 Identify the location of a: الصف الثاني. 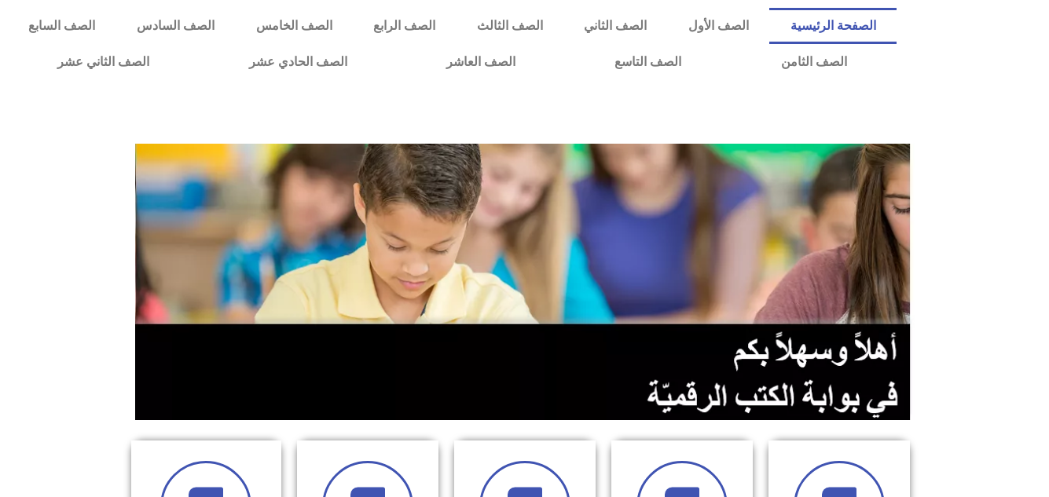
(615, 26).